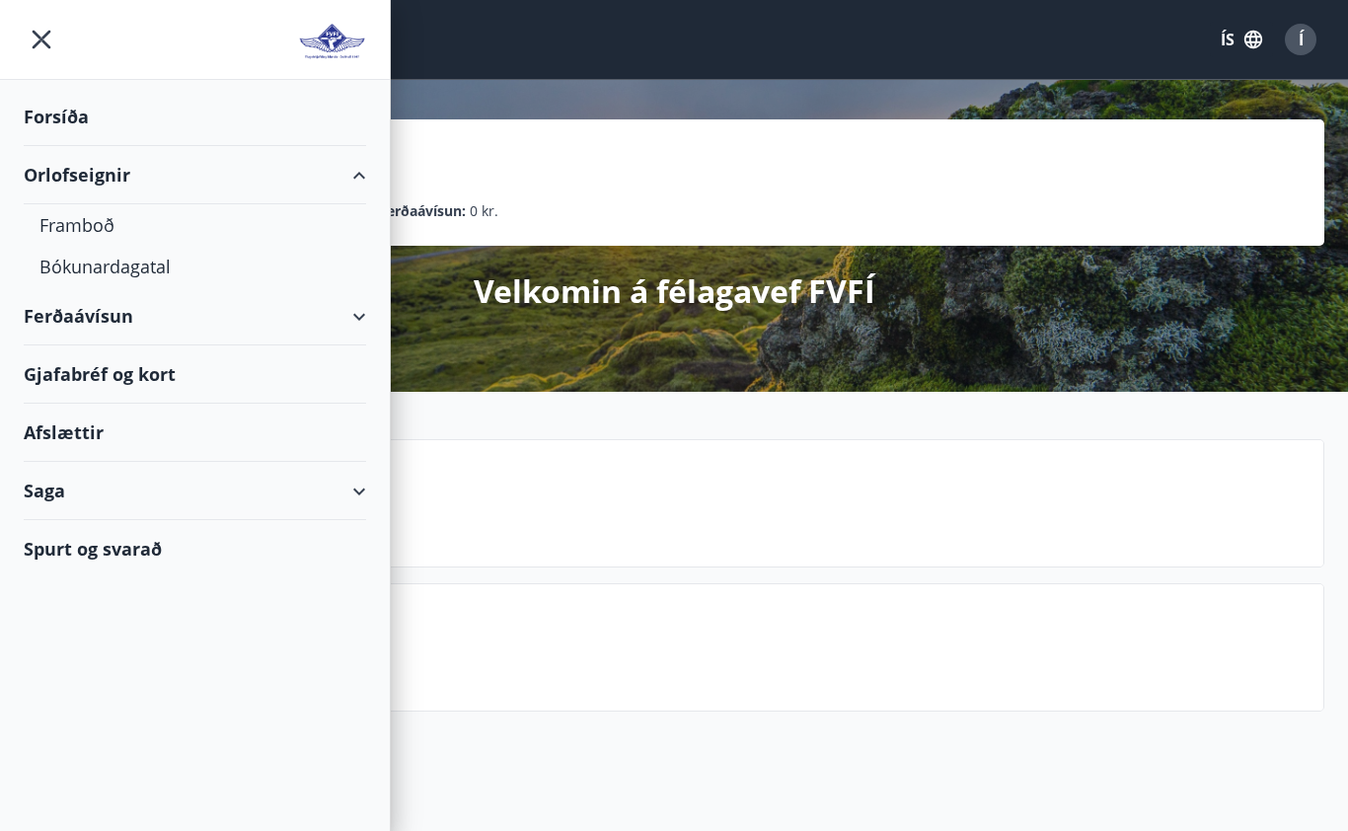  Describe the element at coordinates (194, 549) in the screenshot. I see `div: Spurt og svarað` at that location.